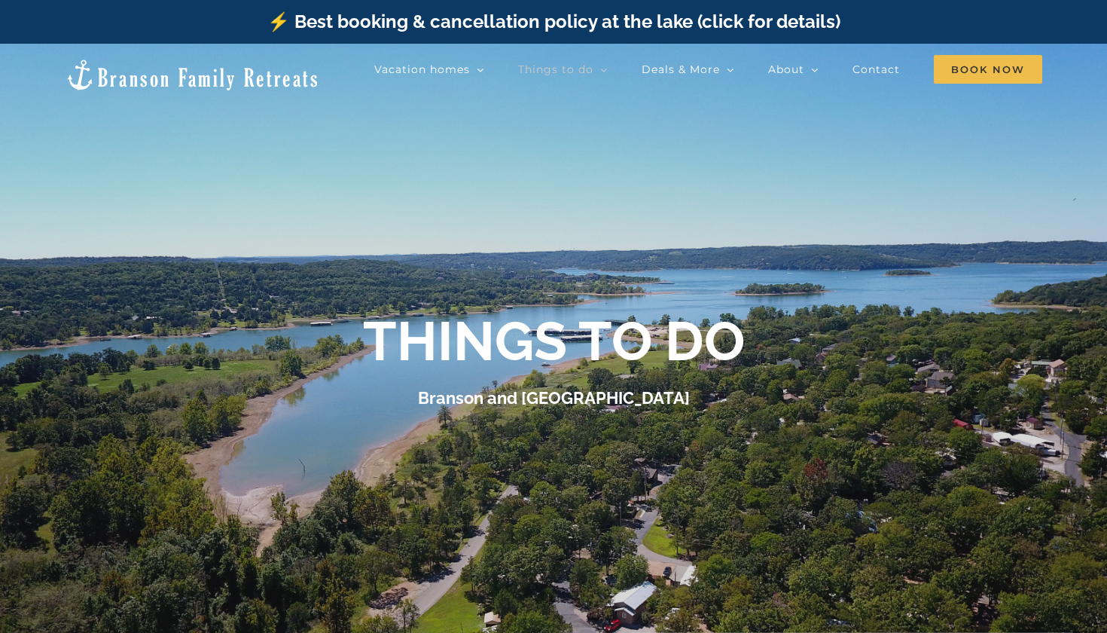 Image resolution: width=1107 pixels, height=633 pixels. What do you see at coordinates (429, 69) in the screenshot?
I see `a: Vacation homes` at bounding box center [429, 69].